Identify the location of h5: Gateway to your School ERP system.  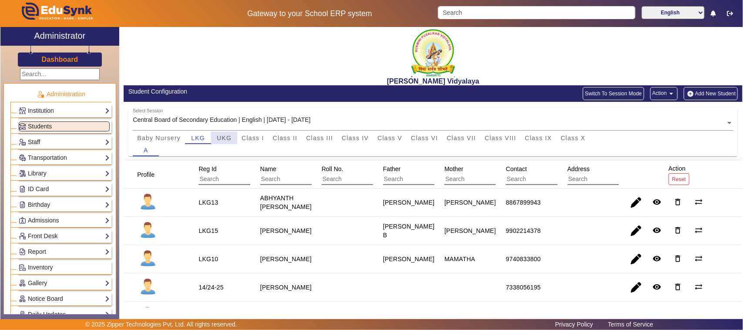
(310, 13).